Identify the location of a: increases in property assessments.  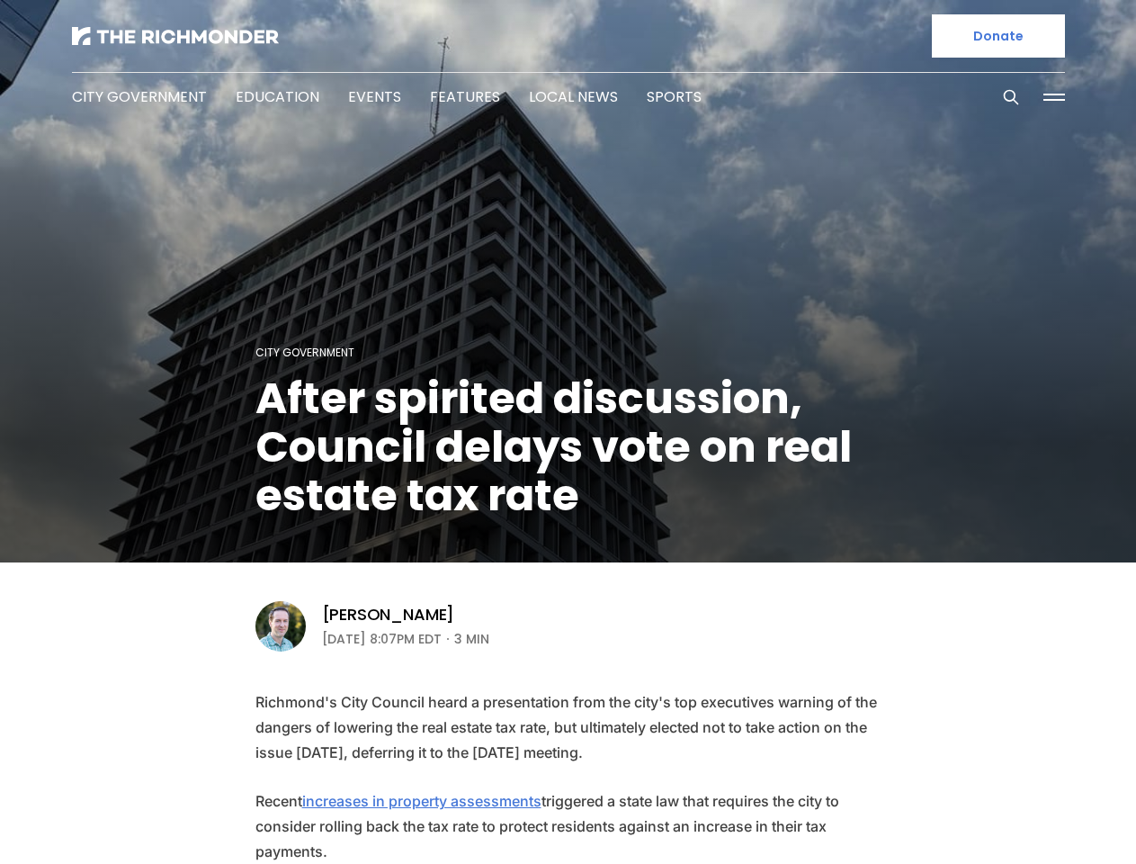
(415, 801).